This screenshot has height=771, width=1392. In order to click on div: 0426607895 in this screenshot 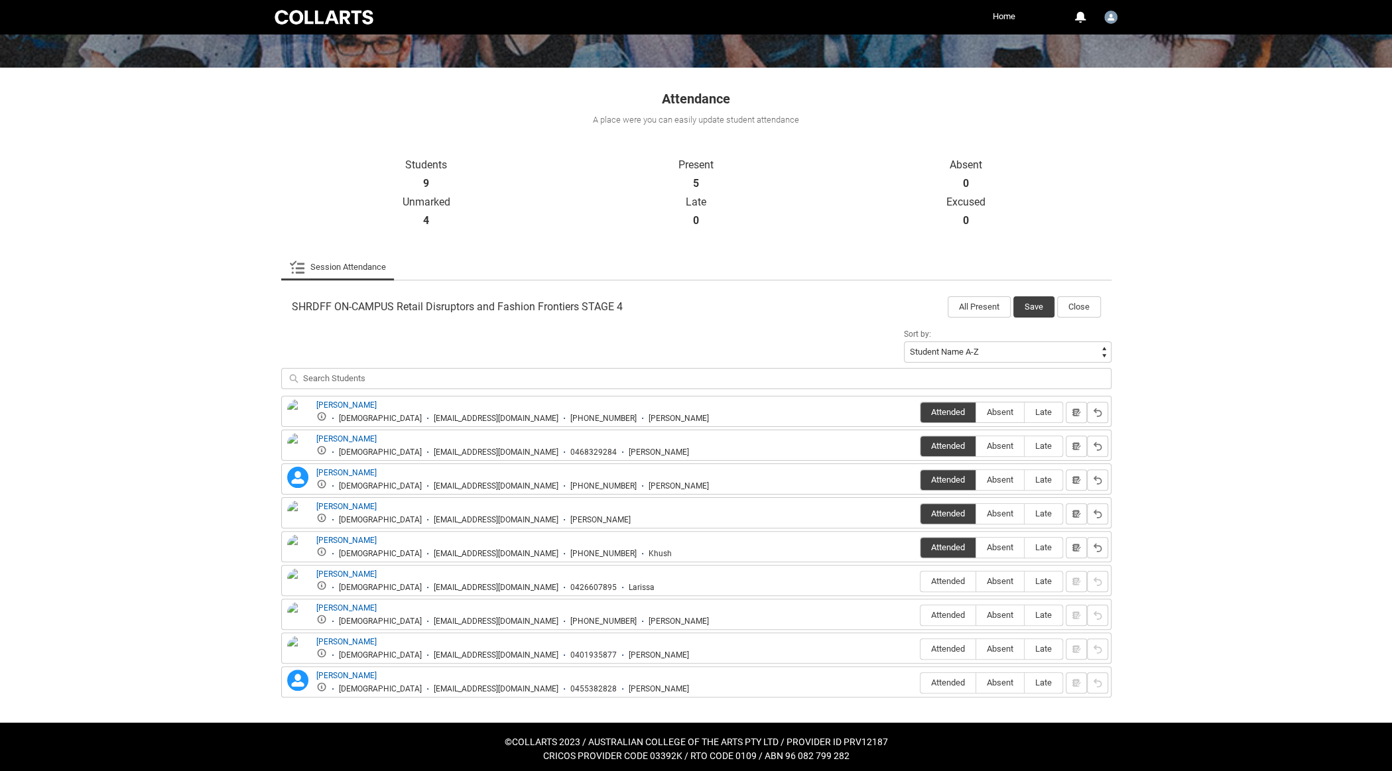, I will do `click(593, 587)`.